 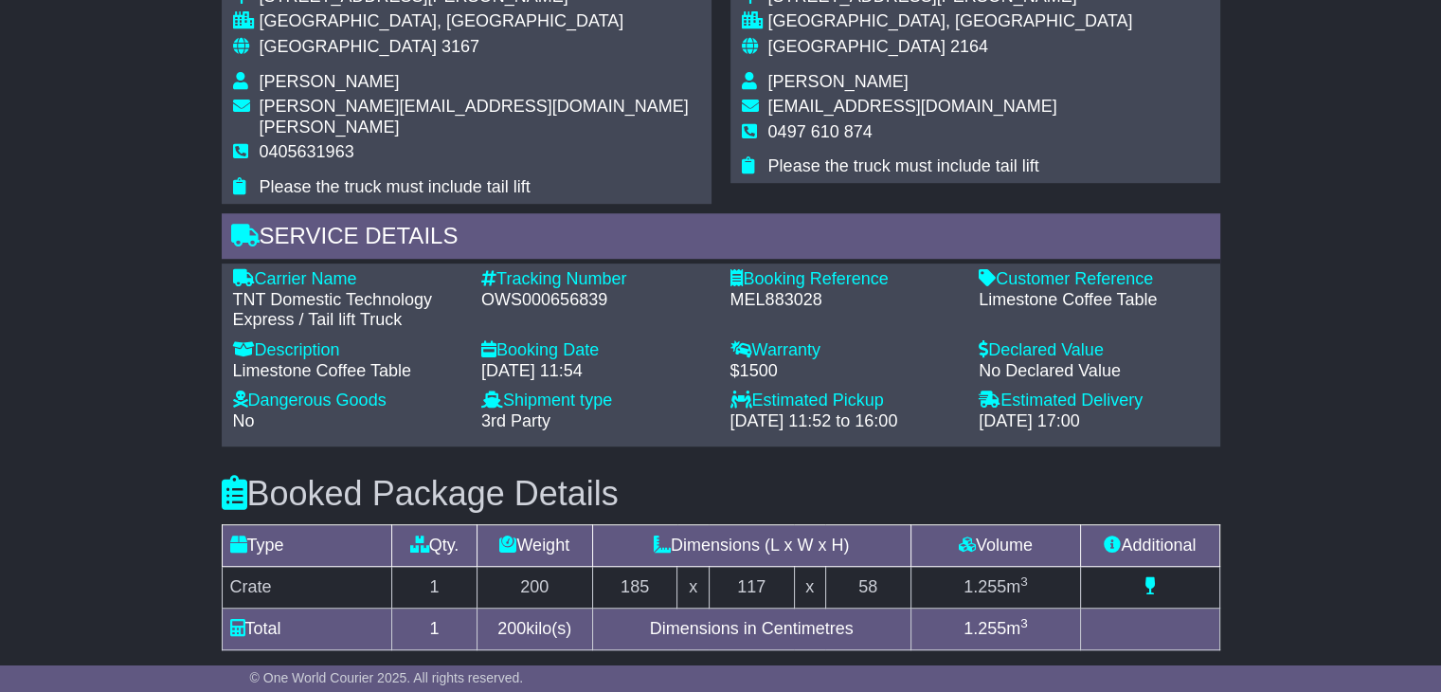 I want to click on span: No, so click(x=243, y=421).